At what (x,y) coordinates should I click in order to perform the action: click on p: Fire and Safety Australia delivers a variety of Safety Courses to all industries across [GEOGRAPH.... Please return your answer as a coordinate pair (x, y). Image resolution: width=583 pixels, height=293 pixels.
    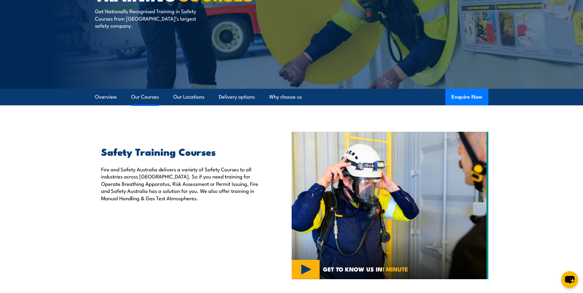
    Looking at the image, I should click on (182, 183).